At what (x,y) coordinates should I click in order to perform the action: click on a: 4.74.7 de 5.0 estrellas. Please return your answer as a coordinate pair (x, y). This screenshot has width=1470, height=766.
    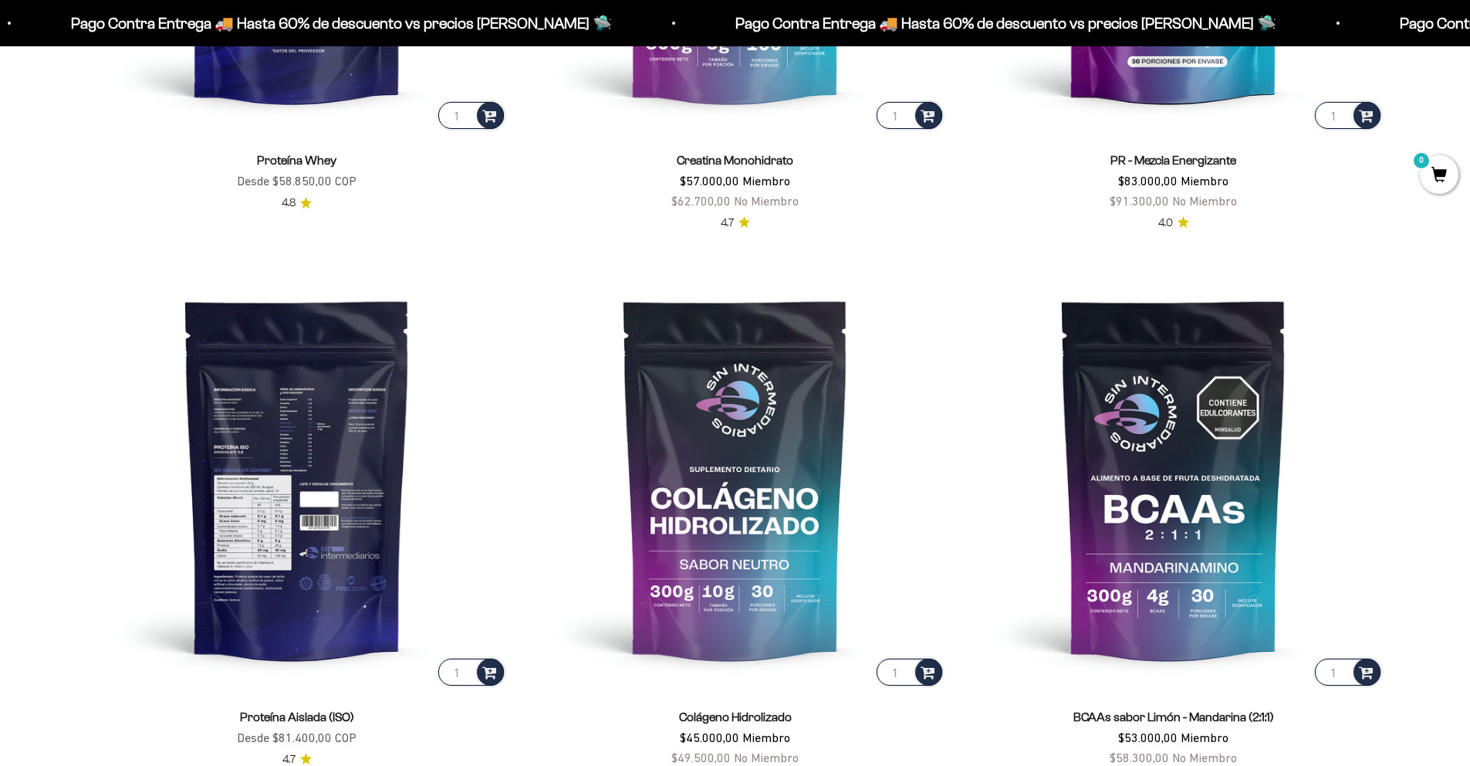
    Looking at the image, I should click on (736, 223).